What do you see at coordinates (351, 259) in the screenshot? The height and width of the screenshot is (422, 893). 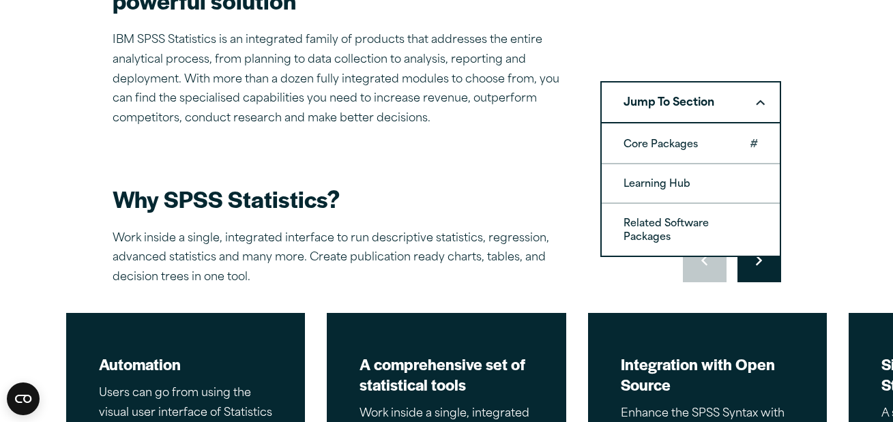 I see `p: Work inside a single, integrated interface to run descriptive statistics, regression, advanced st...` at bounding box center [351, 259].